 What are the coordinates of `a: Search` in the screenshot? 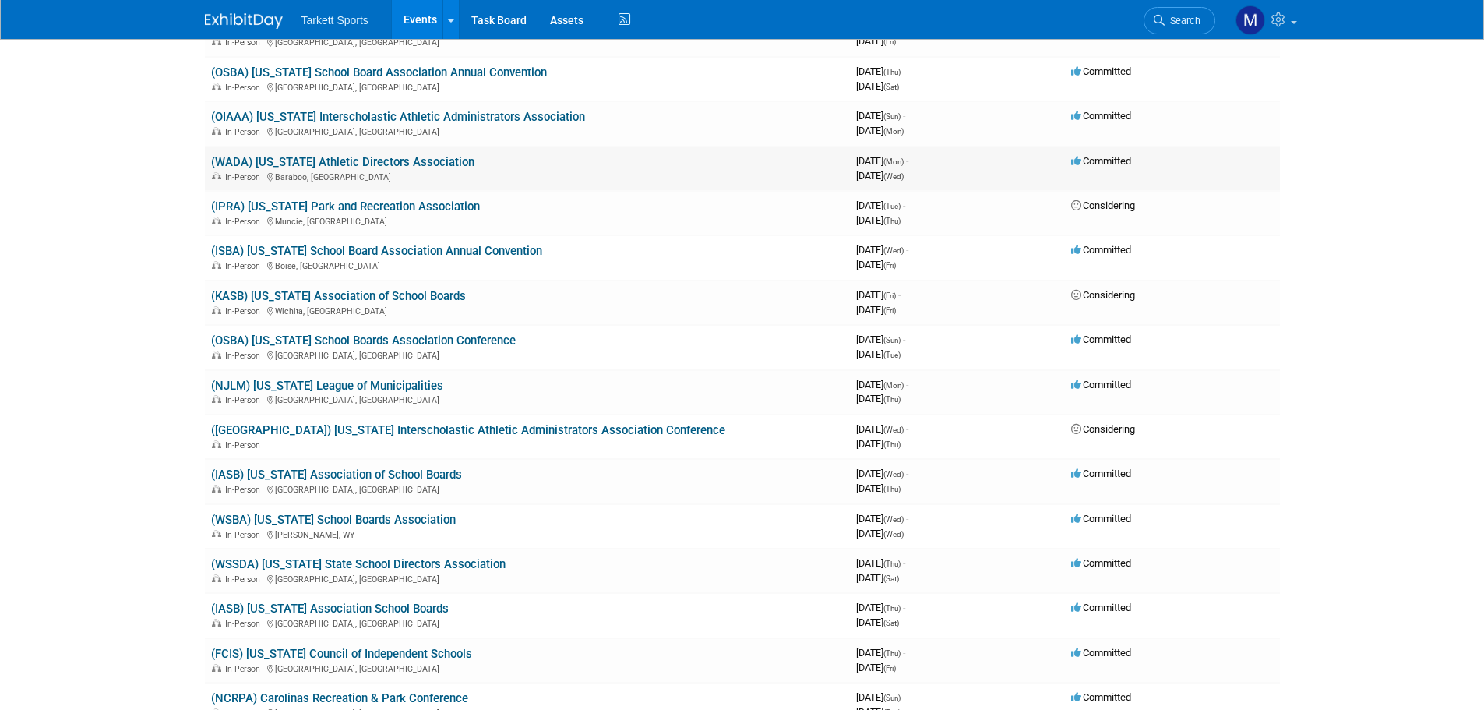 It's located at (1179, 20).